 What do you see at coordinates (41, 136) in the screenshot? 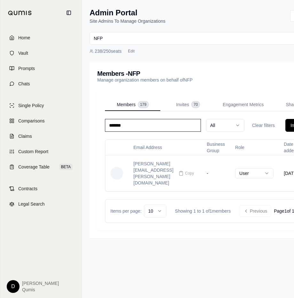
I see `a: Claims` at bounding box center [41, 136].